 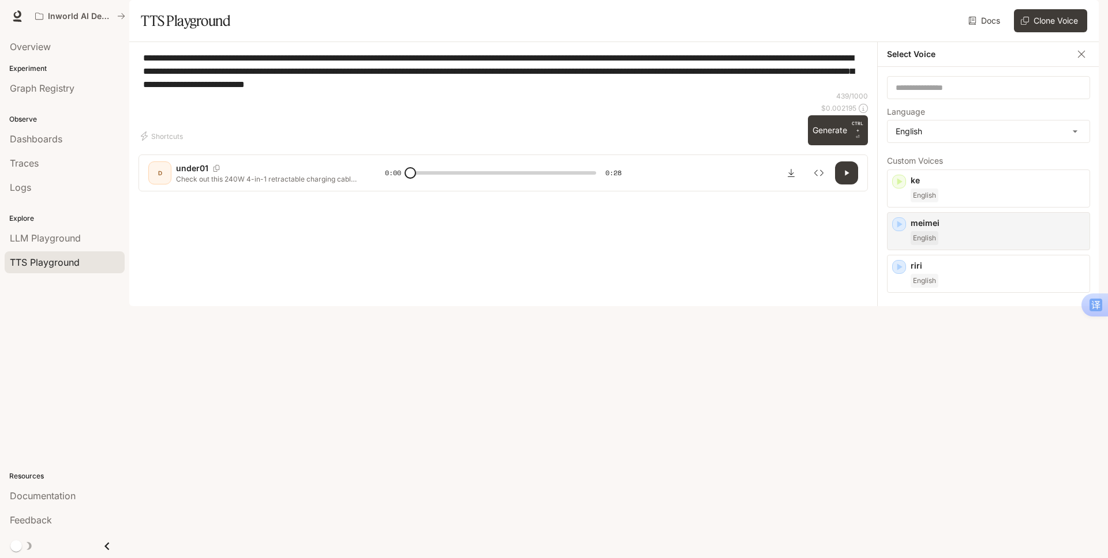 I want to click on button: All workspaces, so click(x=80, y=16).